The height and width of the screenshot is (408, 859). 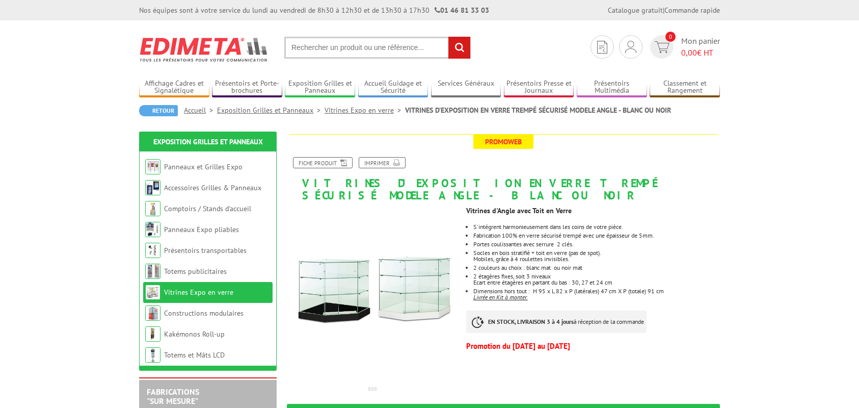 What do you see at coordinates (153, 250) in the screenshot?
I see `img: Présentoirs transportables` at bounding box center [153, 250].